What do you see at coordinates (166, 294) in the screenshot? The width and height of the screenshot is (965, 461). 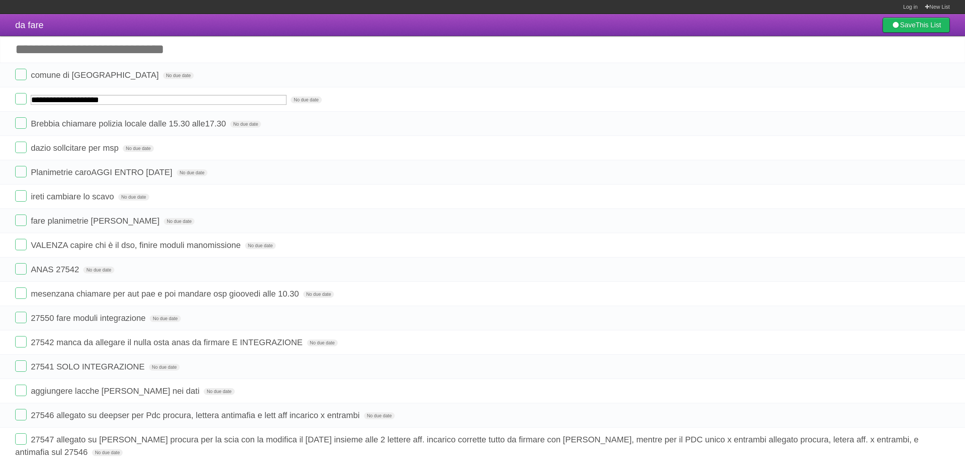 I see `span: mesenzana chiamare per aut pae e poi mandare osp gioovedi alle 10.30` at bounding box center [166, 294].